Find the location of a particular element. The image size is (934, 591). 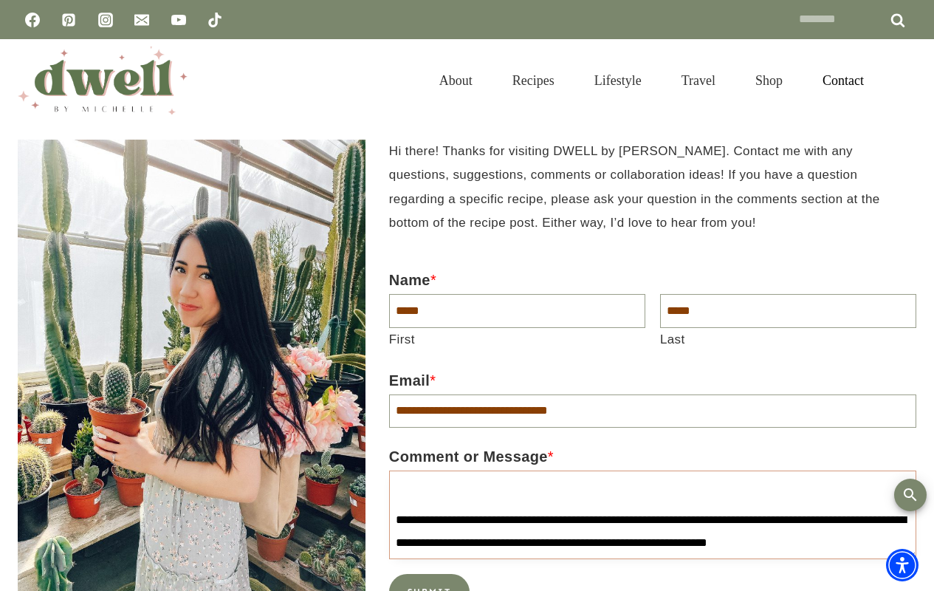

a: YouTube is located at coordinates (179, 20).